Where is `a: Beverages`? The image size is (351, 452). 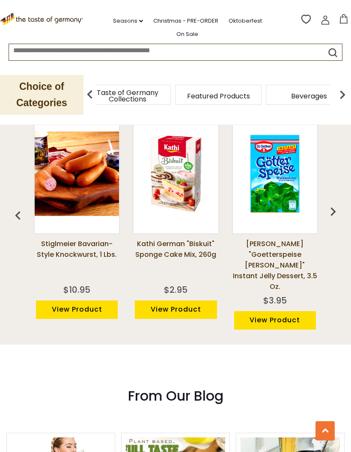
a: Beverages is located at coordinates (309, 96).